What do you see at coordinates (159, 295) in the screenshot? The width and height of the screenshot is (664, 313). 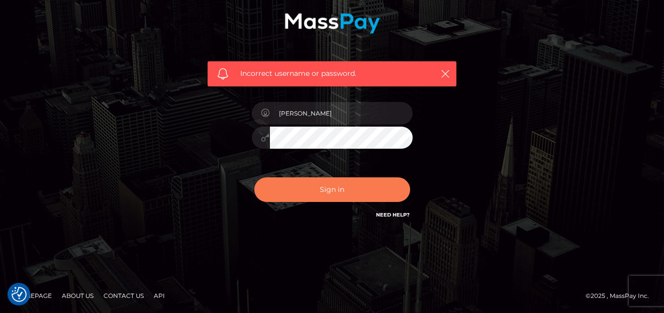 I see `a: API` at bounding box center [159, 295].